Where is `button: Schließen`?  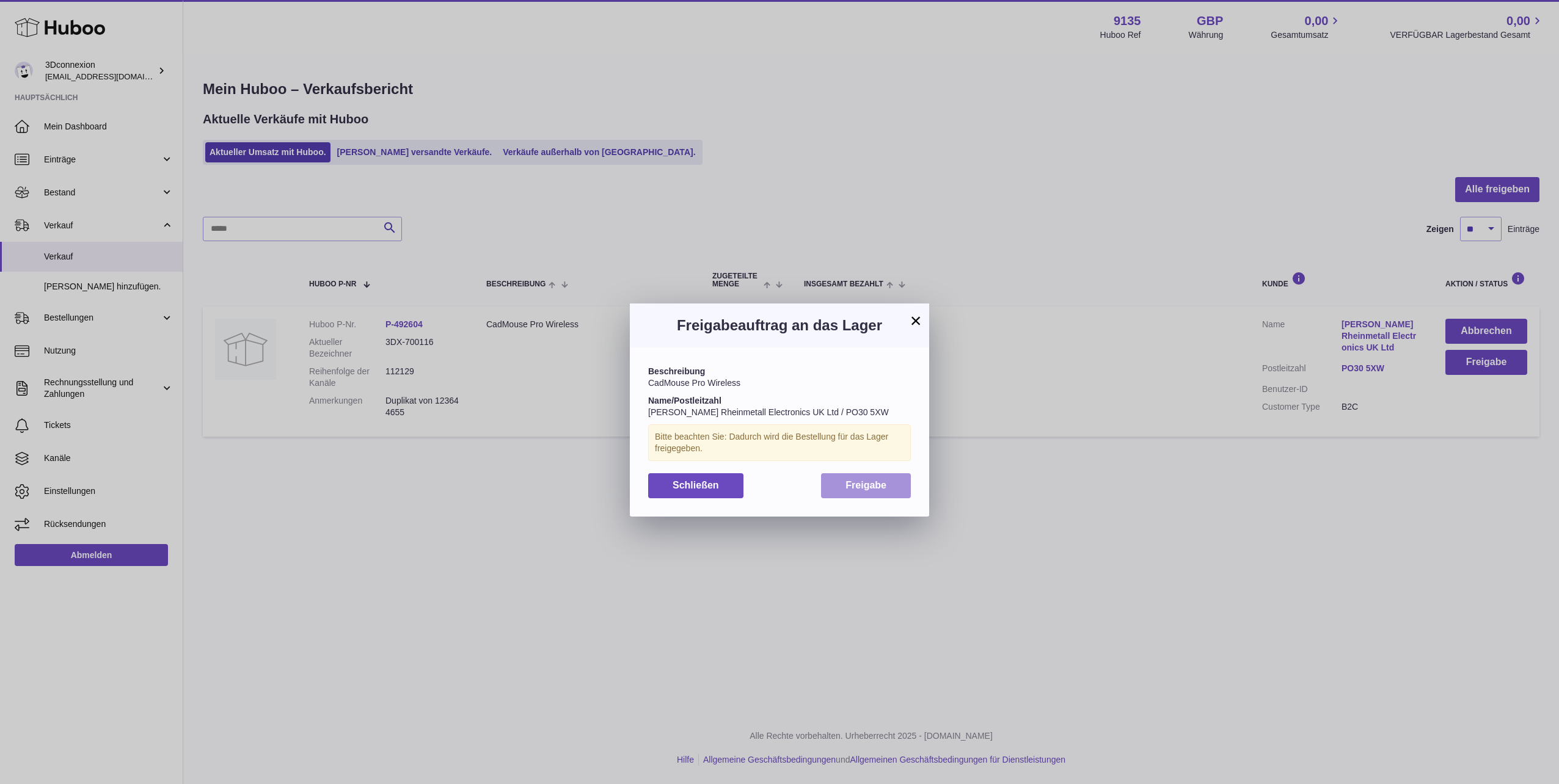
button: Schließen is located at coordinates (696, 485).